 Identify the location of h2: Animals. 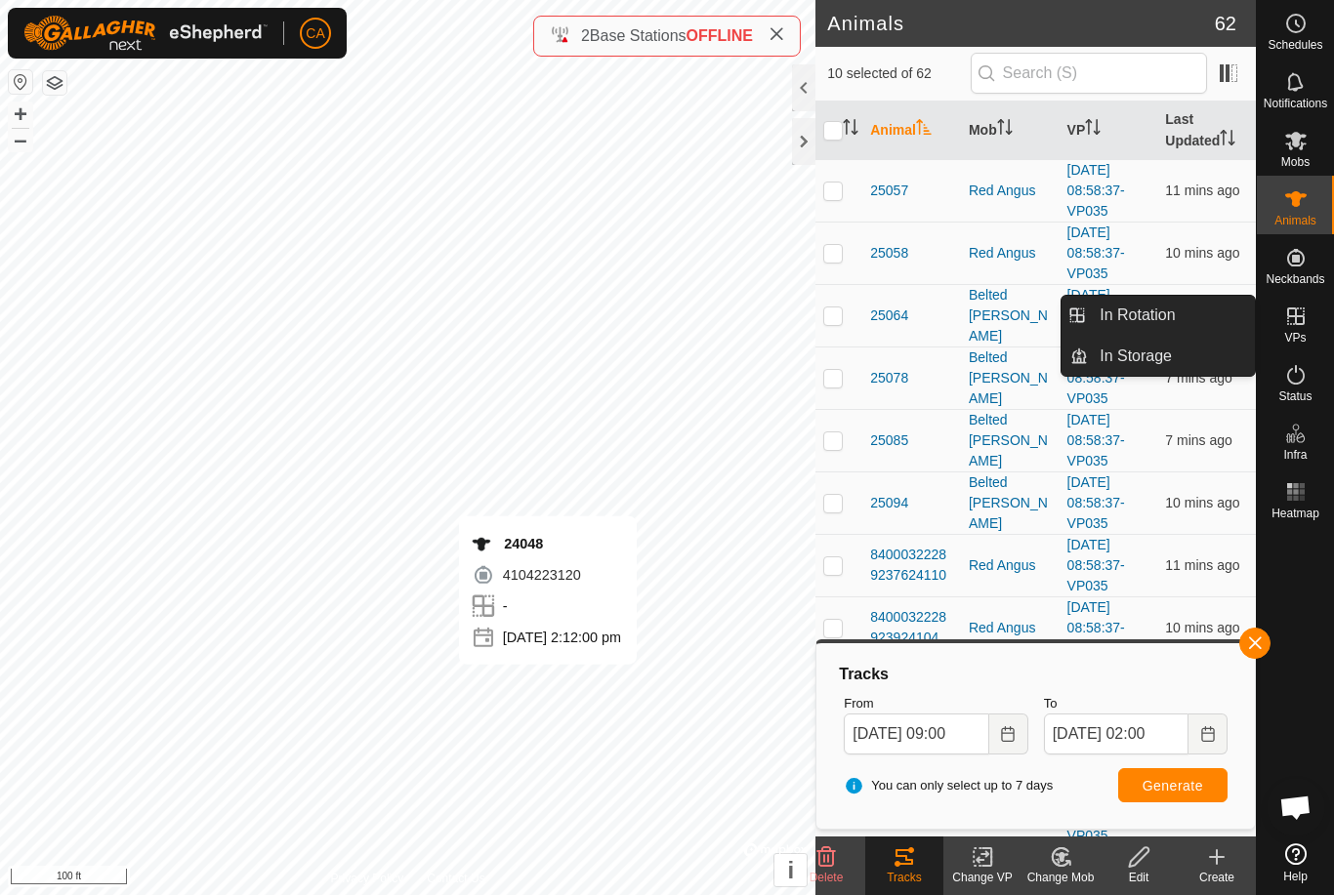
(1020, 23).